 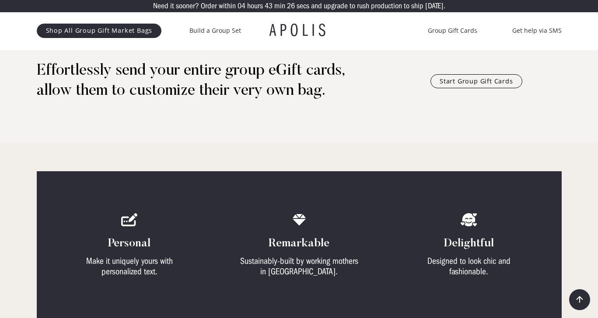 What do you see at coordinates (280, 6) in the screenshot?
I see `p: min` at bounding box center [280, 6].